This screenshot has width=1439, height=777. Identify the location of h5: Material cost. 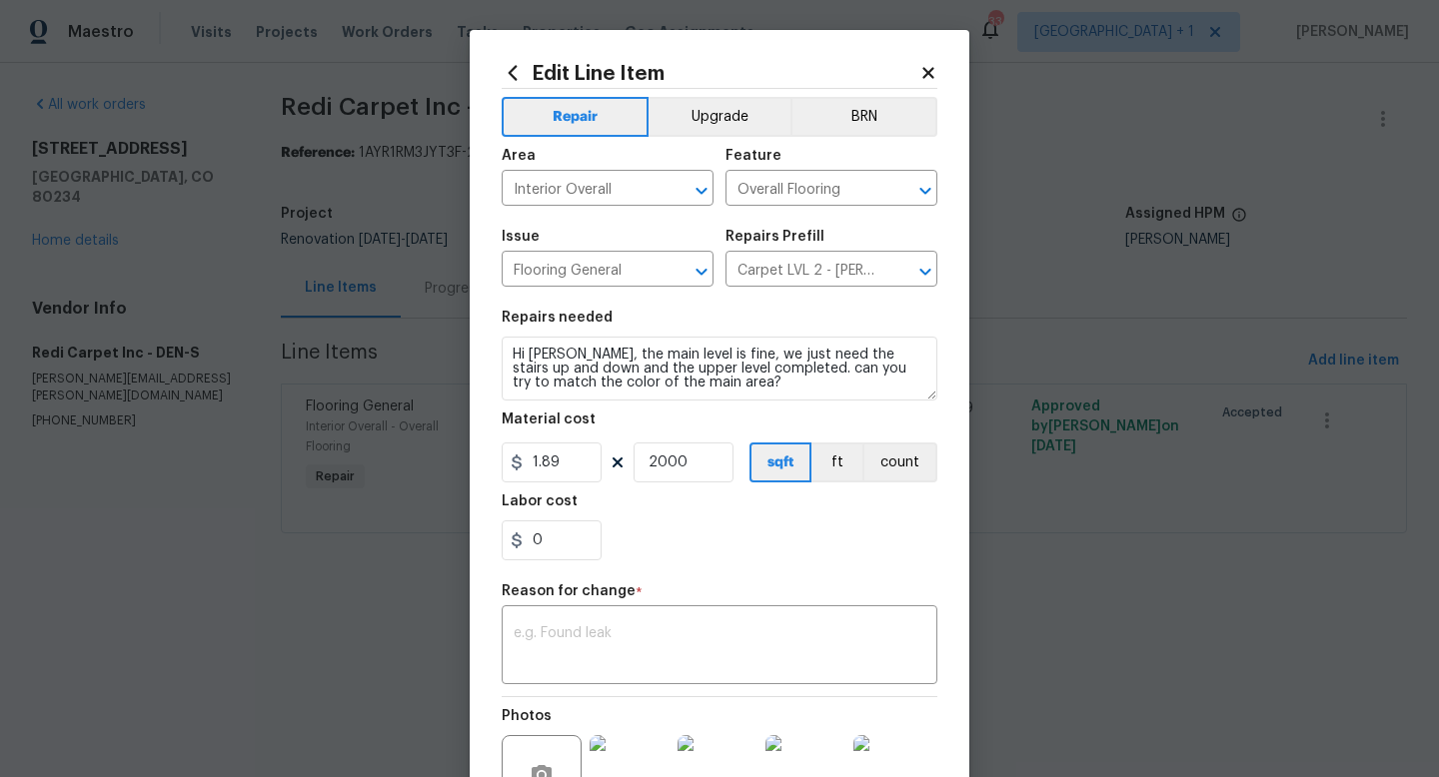
(548, 420).